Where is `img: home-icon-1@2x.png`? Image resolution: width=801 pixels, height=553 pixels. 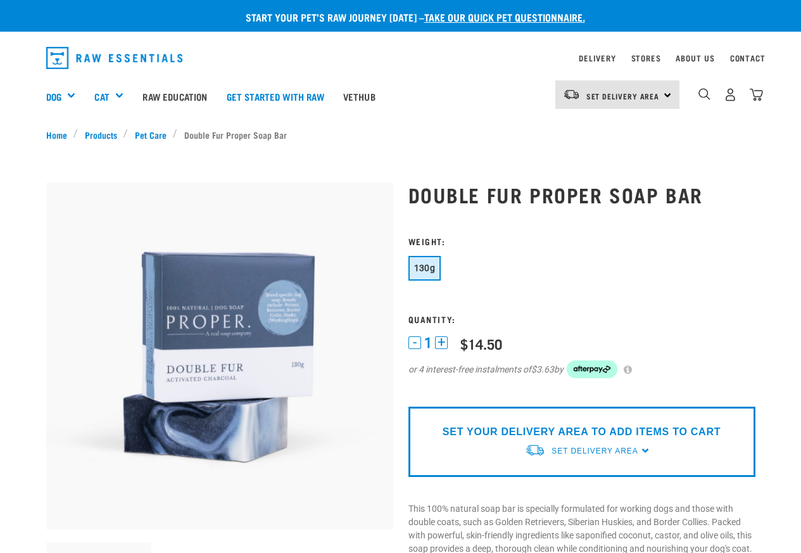 img: home-icon-1@2x.png is located at coordinates (704, 94).